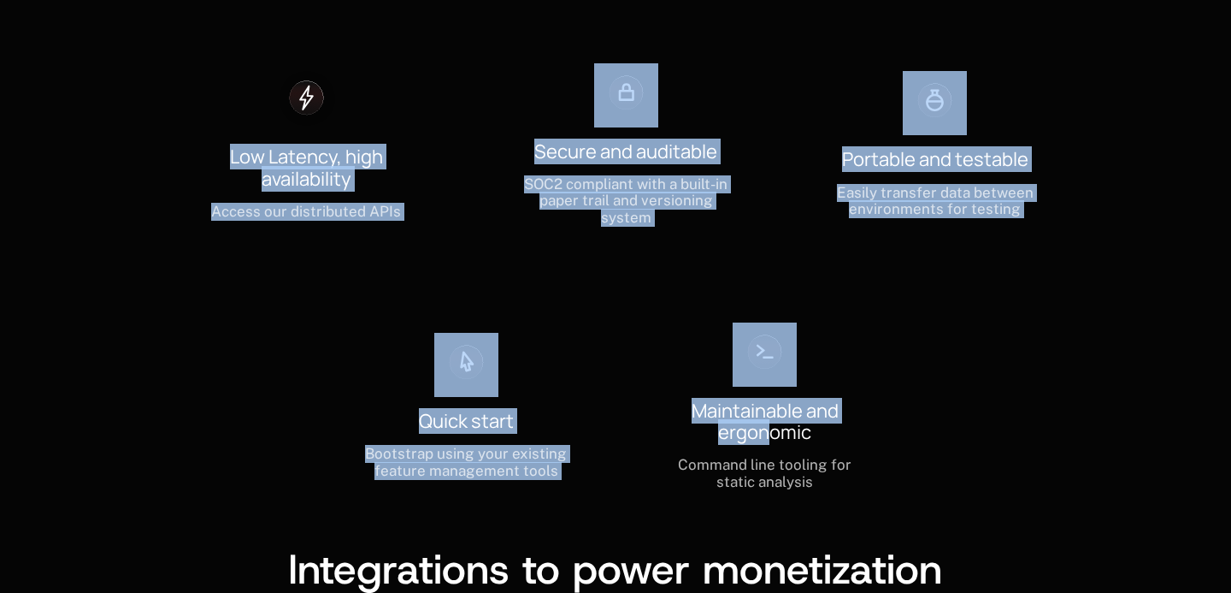  What do you see at coordinates (466, 421) in the screenshot?
I see `div: Quick start` at bounding box center [466, 421].